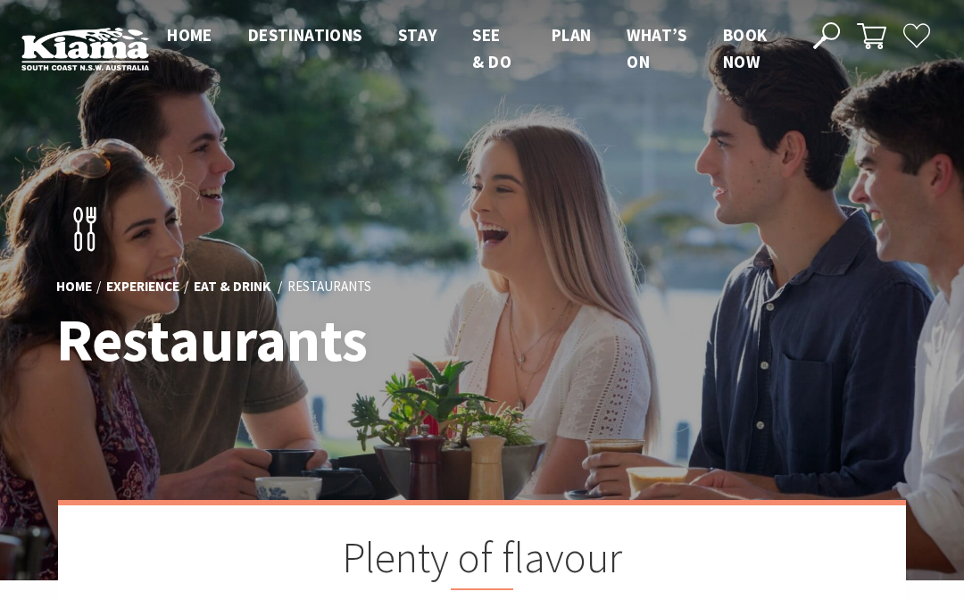  I want to click on span: Home, so click(189, 35).